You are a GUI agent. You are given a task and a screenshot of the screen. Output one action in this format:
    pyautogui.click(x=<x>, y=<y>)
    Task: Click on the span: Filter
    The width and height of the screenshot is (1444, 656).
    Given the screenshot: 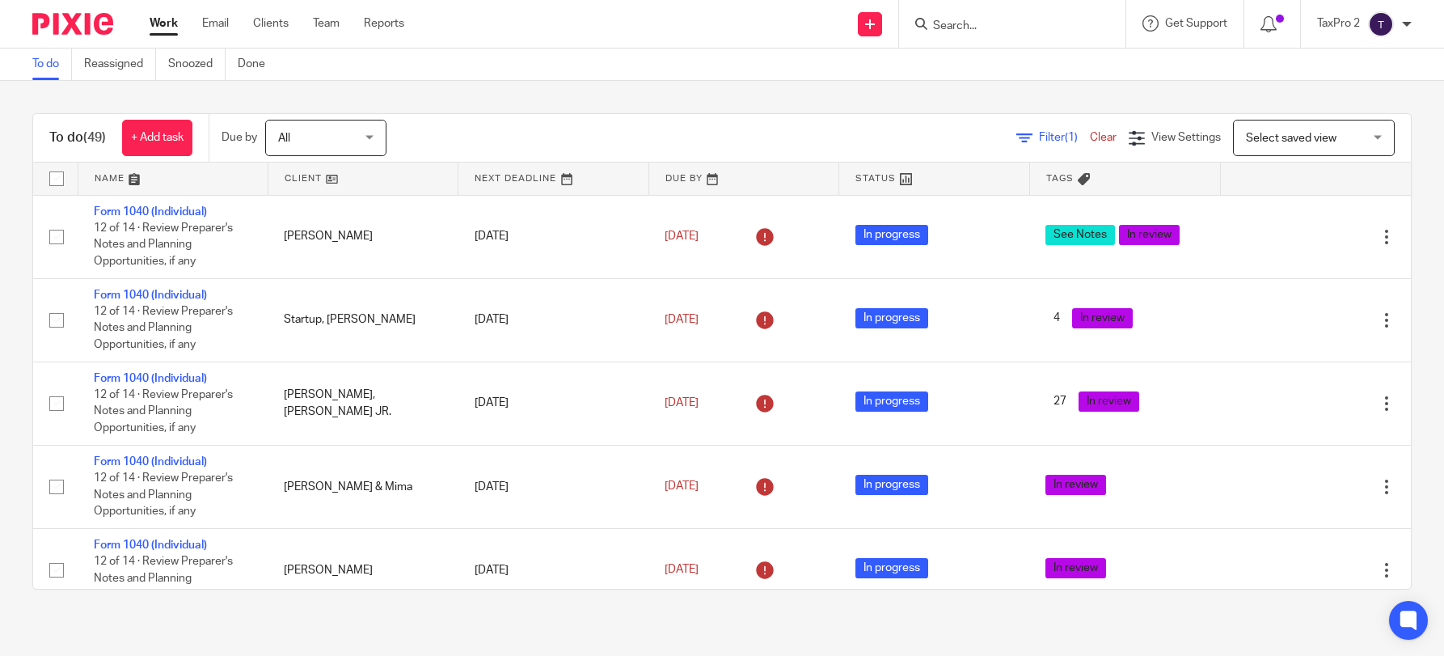 What is the action you would take?
    pyautogui.click(x=1064, y=137)
    